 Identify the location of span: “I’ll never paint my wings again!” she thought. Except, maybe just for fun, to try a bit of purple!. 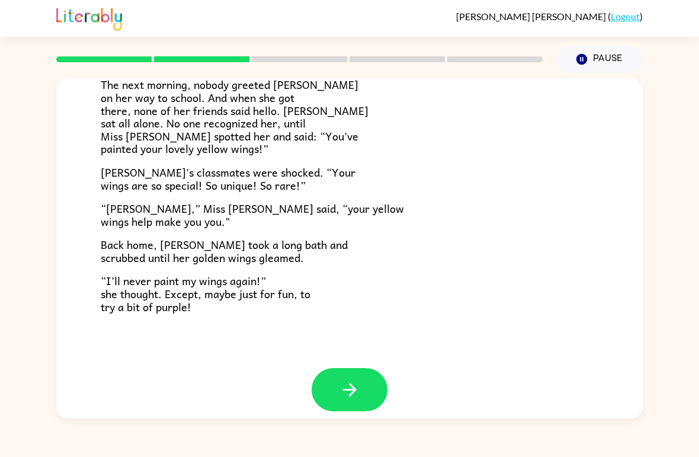
(206, 293).